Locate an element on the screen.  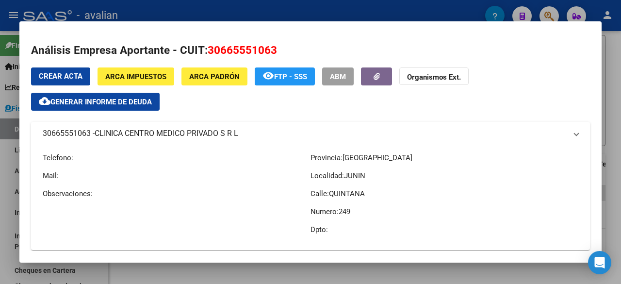
button: Organismos Ext. is located at coordinates (434, 76).